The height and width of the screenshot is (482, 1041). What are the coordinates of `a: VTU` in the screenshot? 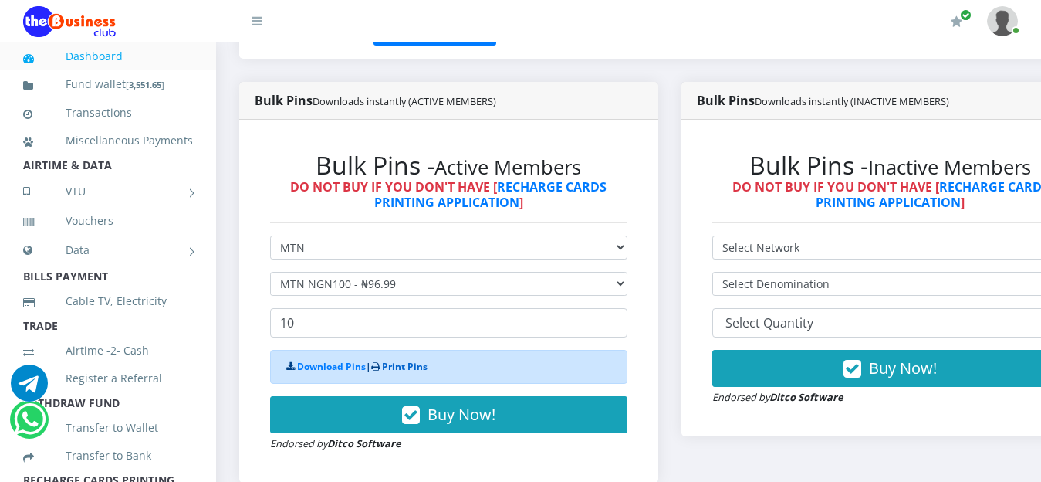 It's located at (108, 191).